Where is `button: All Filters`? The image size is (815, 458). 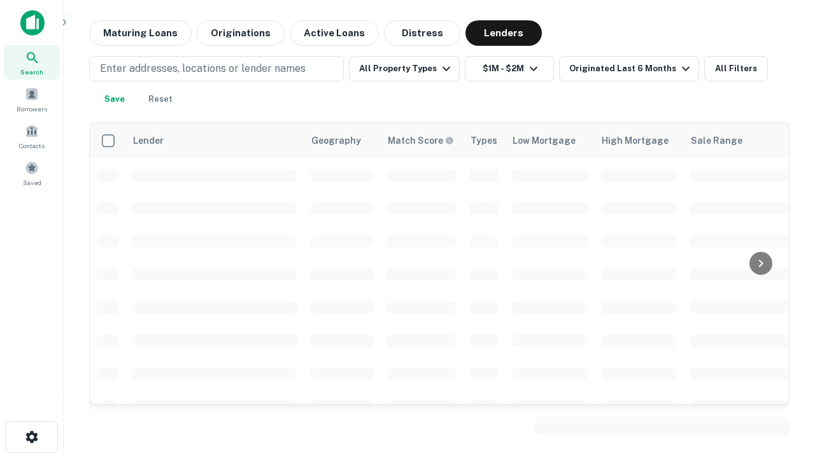 button: All Filters is located at coordinates (736, 69).